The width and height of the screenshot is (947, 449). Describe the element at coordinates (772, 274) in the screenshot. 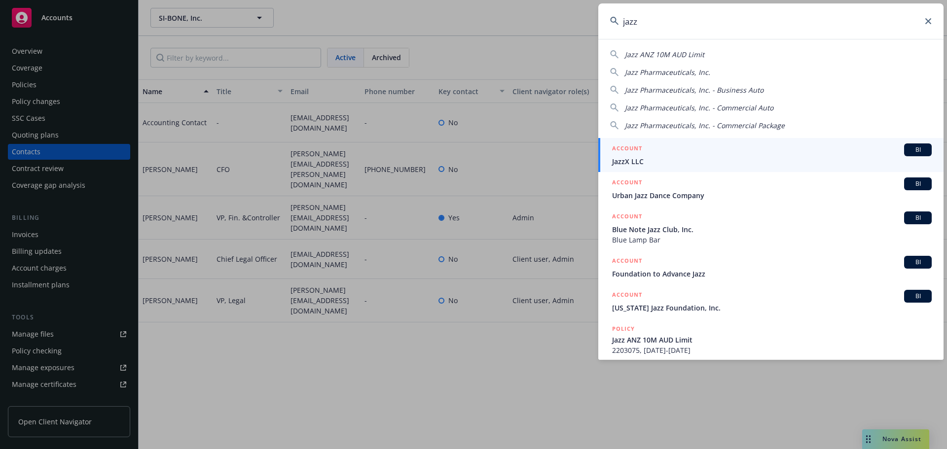

I see `span: Foundation to Advance Jazz` at that location.